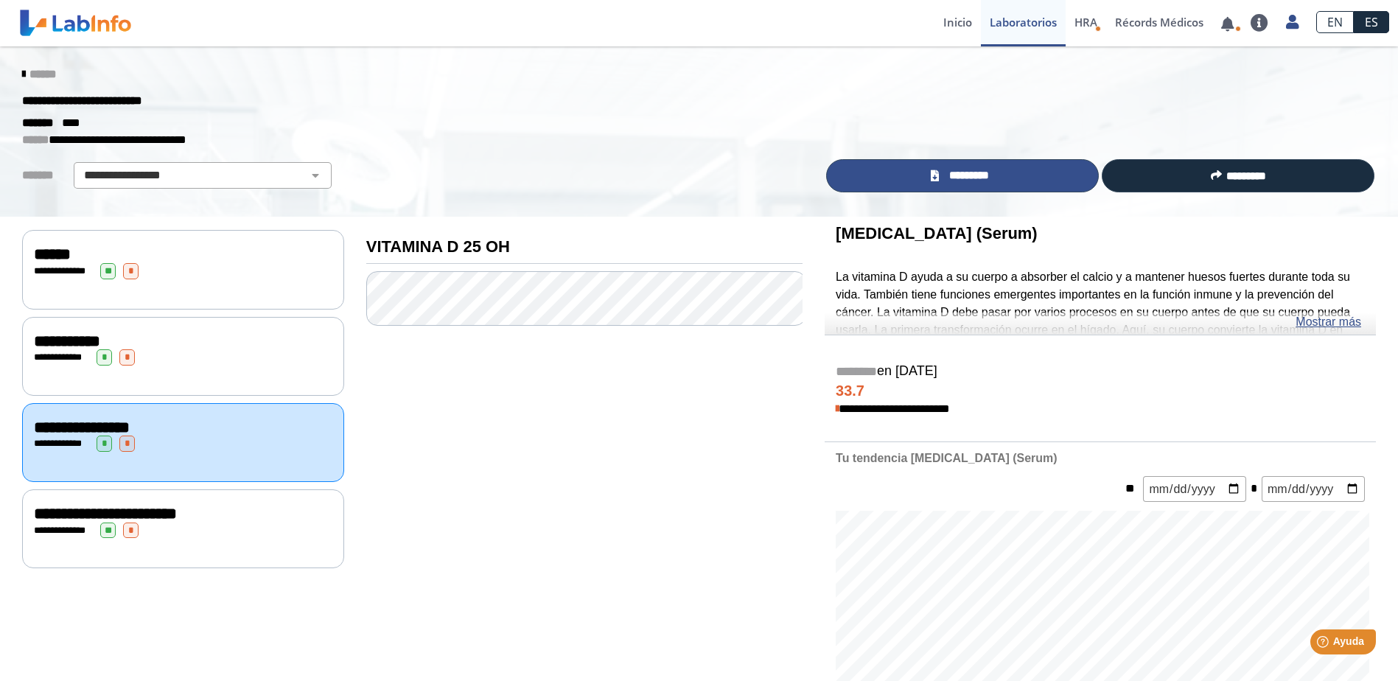 This screenshot has width=1398, height=681. What do you see at coordinates (1100, 391) in the screenshot?
I see `h4: 33.7` at bounding box center [1100, 391].